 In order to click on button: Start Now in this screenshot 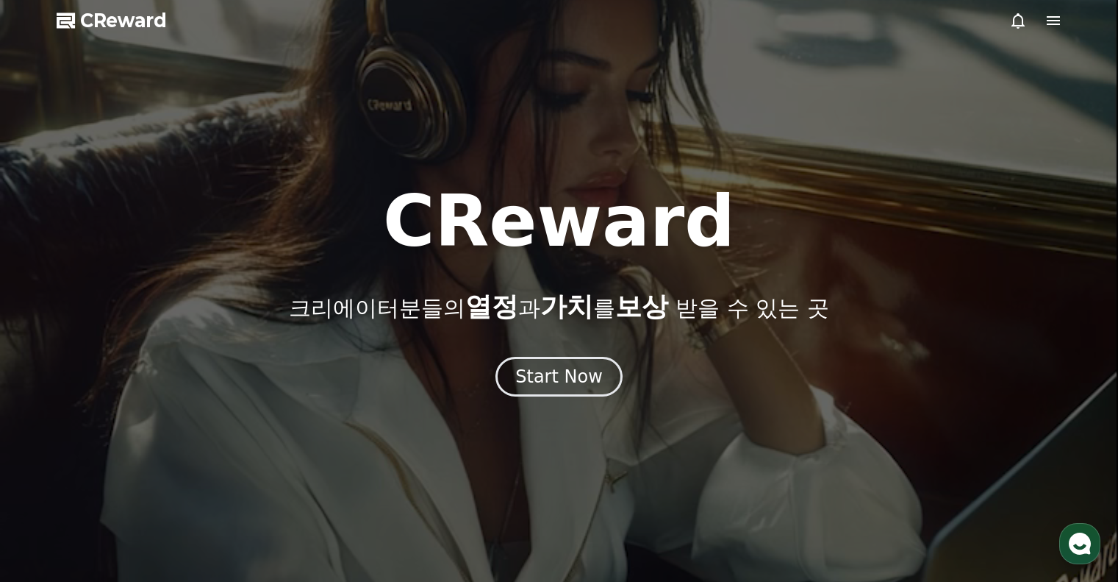, I will do `click(559, 376)`.